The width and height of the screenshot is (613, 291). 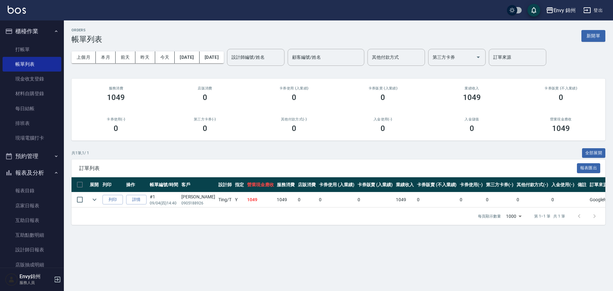 What do you see at coordinates (32, 123) in the screenshot?
I see `a: 排班表` at bounding box center [32, 123].